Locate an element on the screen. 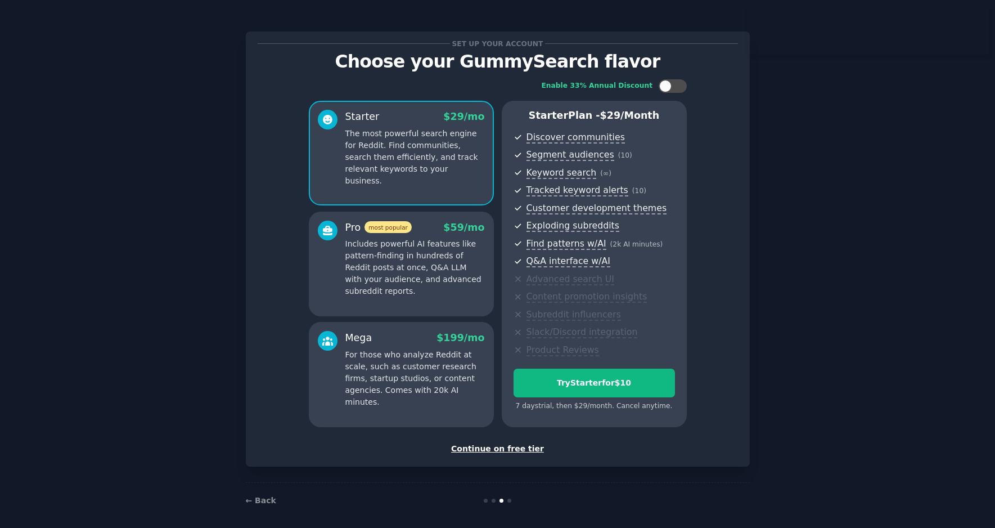  p: For those who analyze Reddit at scale, such as customer research firms, startup studios, or conte... is located at coordinates (415, 378).